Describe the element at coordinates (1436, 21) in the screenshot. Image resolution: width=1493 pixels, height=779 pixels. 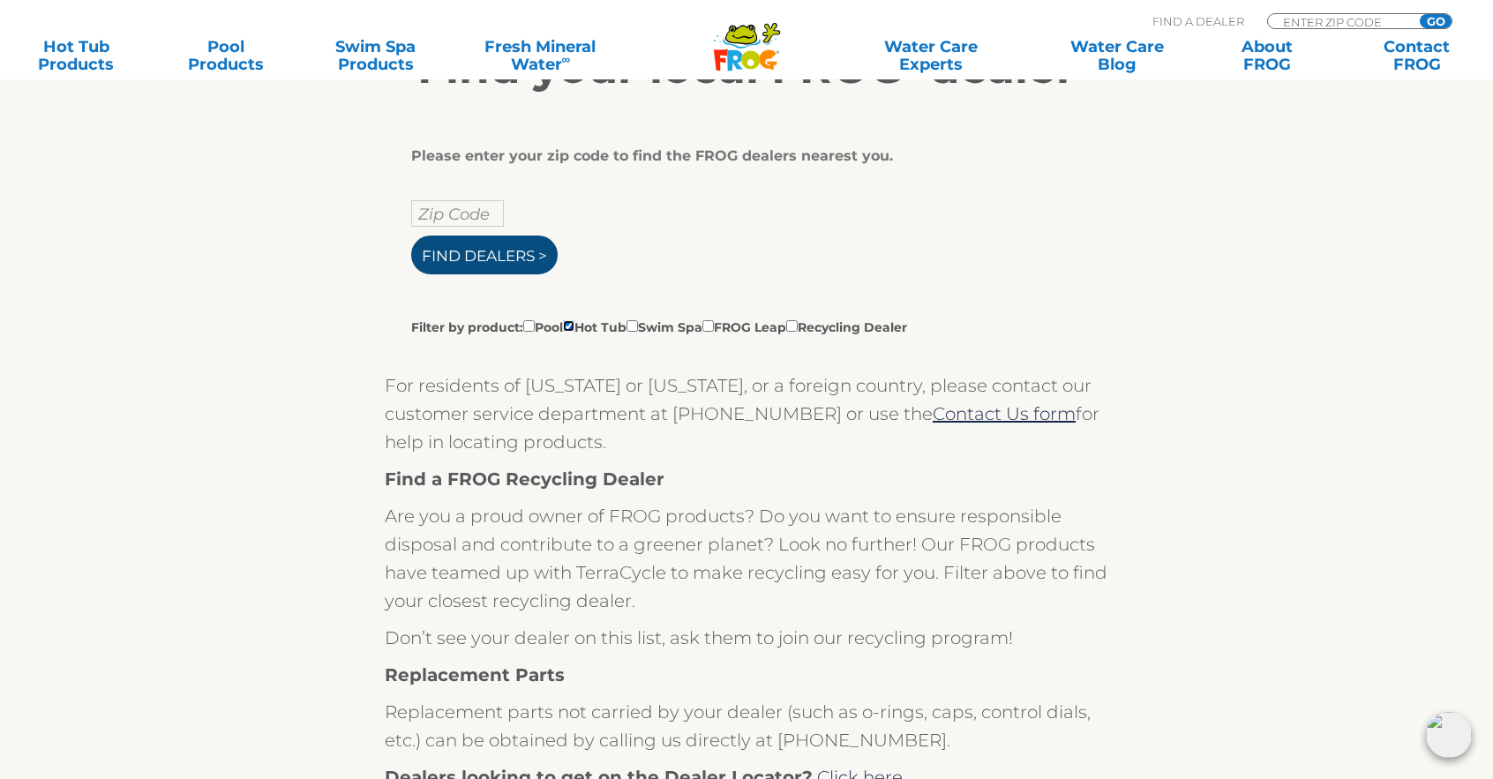
I see `input: GO` at that location.